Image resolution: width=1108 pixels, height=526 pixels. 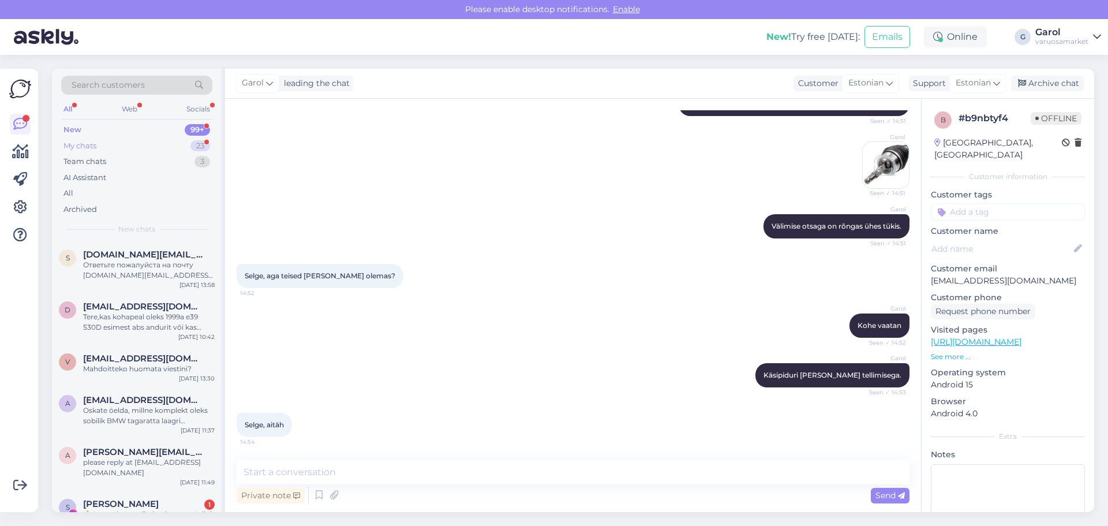 What do you see at coordinates (994, 118) in the screenshot?
I see `div: # b9nbtyf4` at bounding box center [994, 118].